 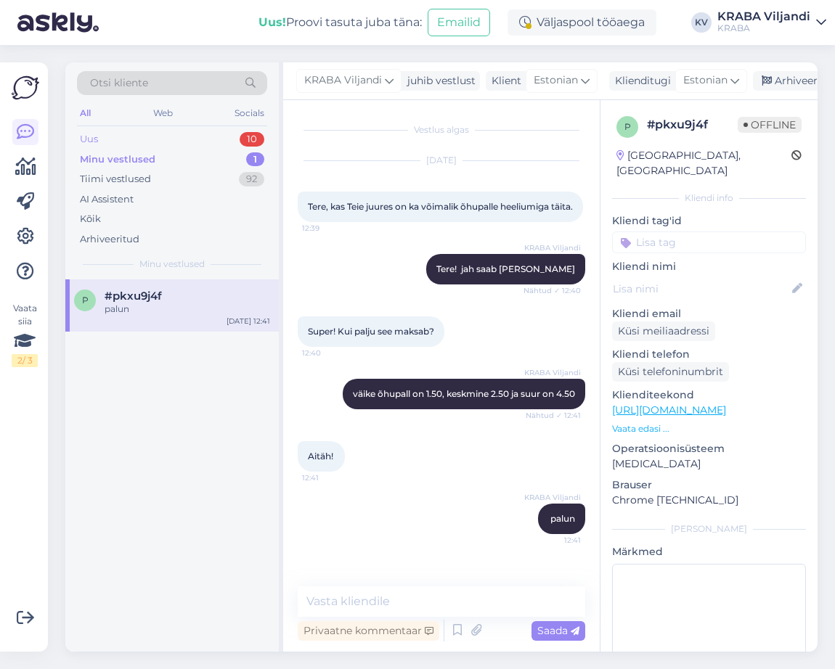 What do you see at coordinates (709, 429) in the screenshot?
I see `p: Vaata edasi ...` at bounding box center [709, 429].